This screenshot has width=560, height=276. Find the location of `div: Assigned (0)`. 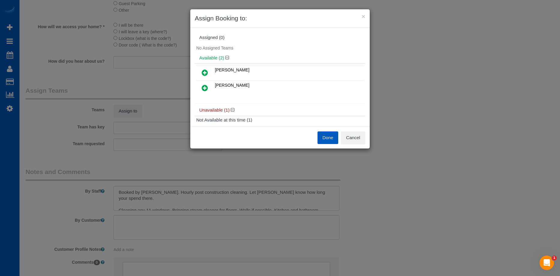

div: Assigned (0) is located at coordinates (280, 38).